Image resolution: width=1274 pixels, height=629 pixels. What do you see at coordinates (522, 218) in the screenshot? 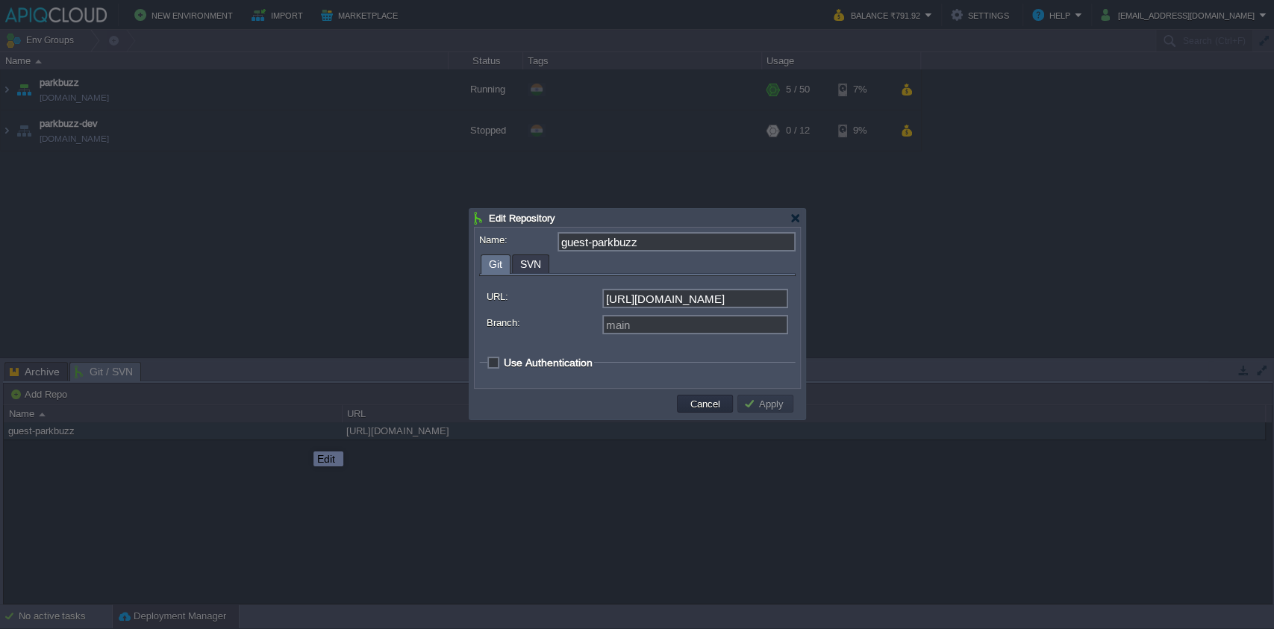
I see `span: Edit Repository` at bounding box center [522, 218].